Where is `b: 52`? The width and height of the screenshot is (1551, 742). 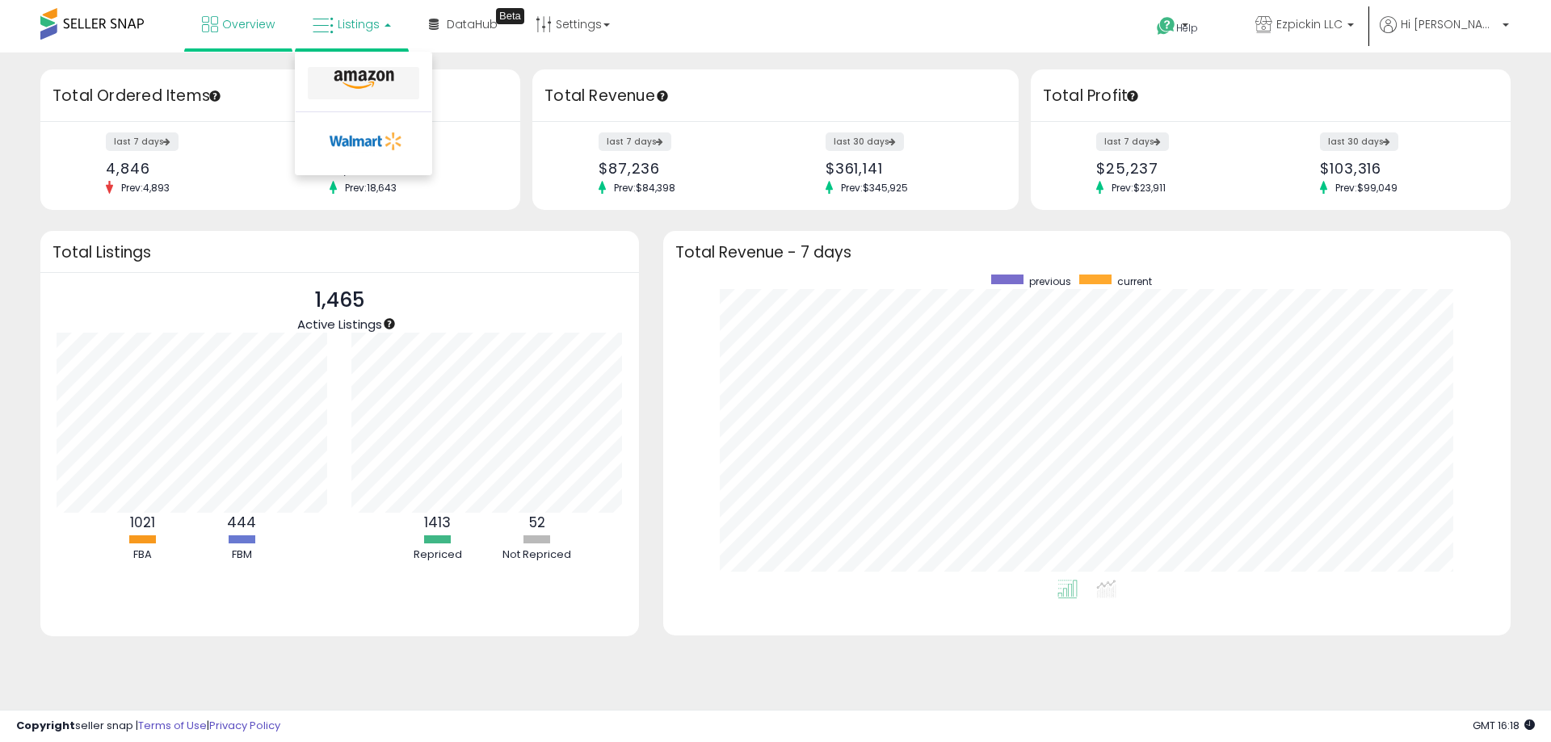 b: 52 is located at coordinates (537, 523).